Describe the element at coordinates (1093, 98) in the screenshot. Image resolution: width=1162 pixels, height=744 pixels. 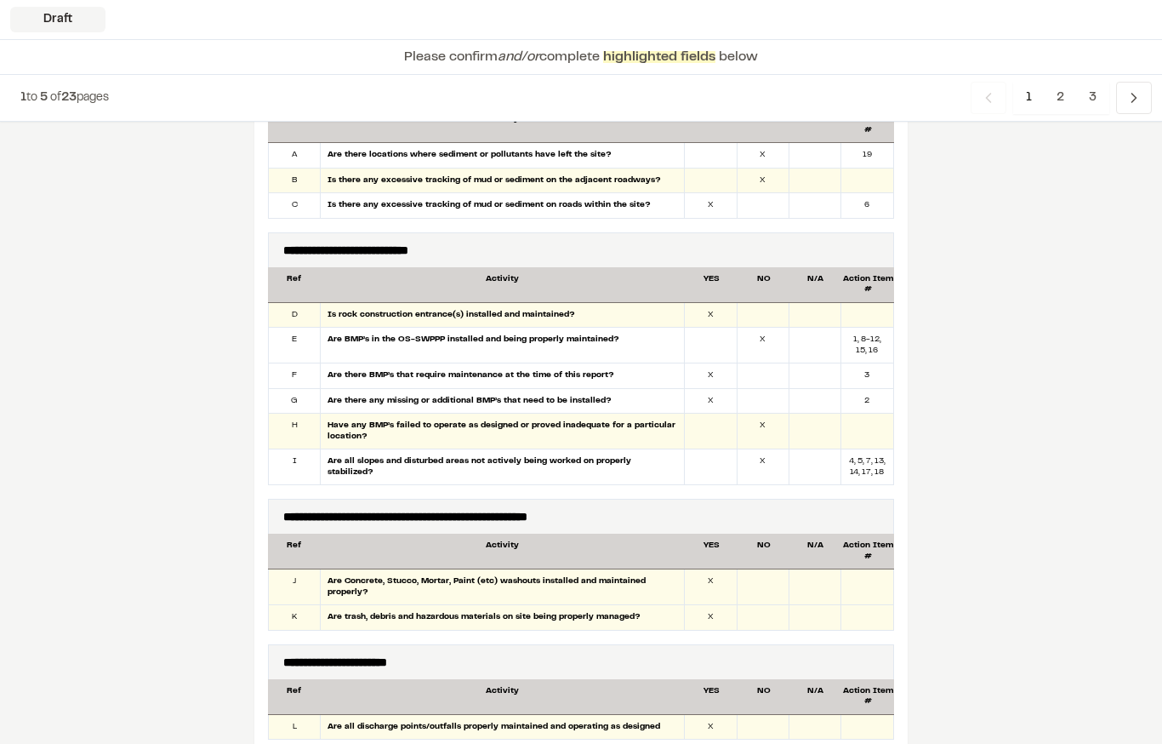
I see `span: 3` at that location.